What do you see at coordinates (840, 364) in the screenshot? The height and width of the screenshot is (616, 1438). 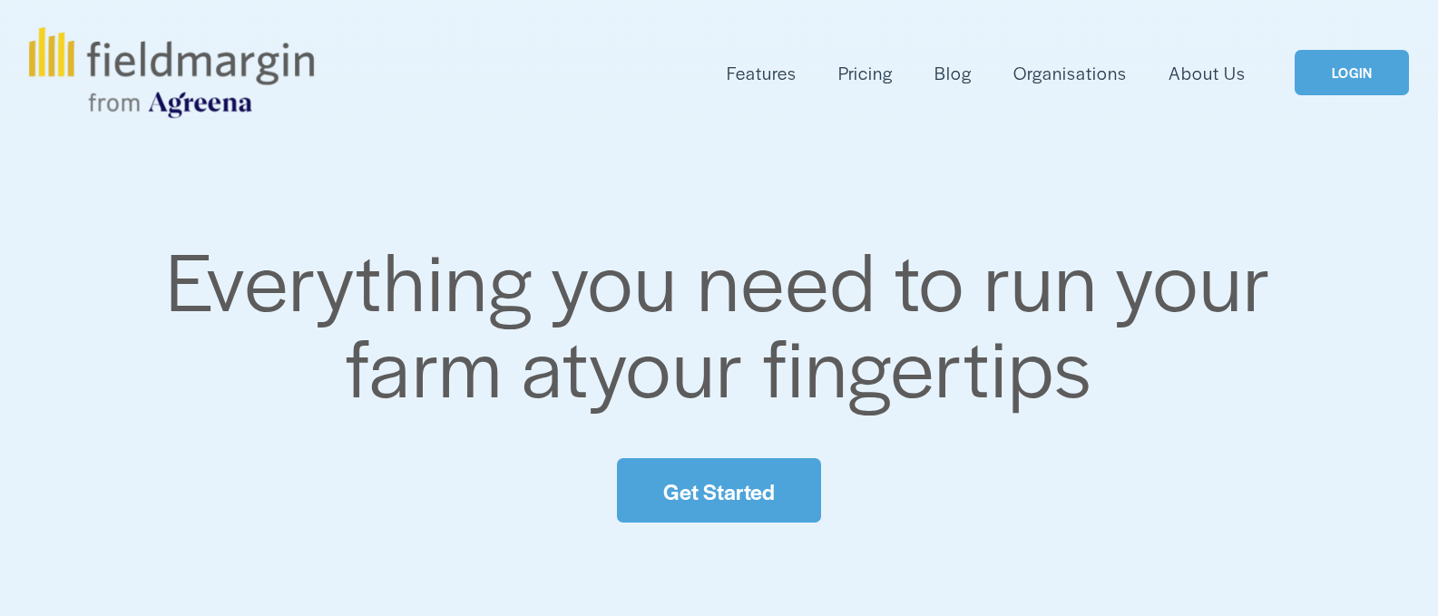 I see `span: your fingertips` at bounding box center [840, 364].